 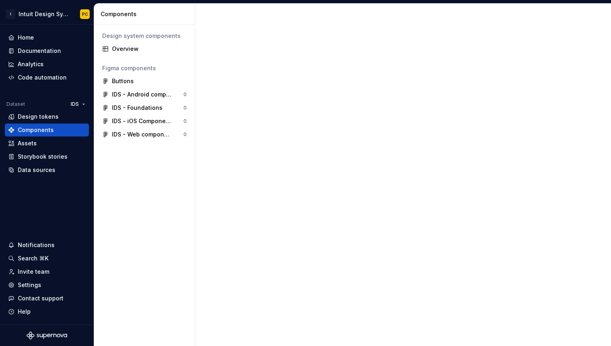 I want to click on div: IDS - Foundations, so click(x=137, y=108).